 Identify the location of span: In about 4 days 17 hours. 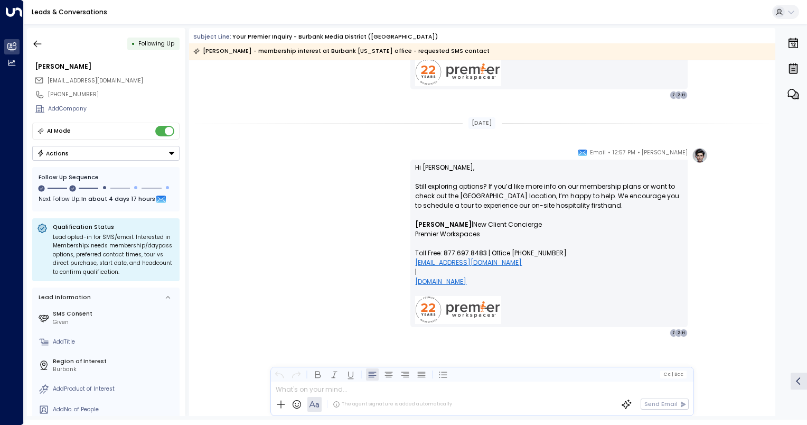
(118, 200).